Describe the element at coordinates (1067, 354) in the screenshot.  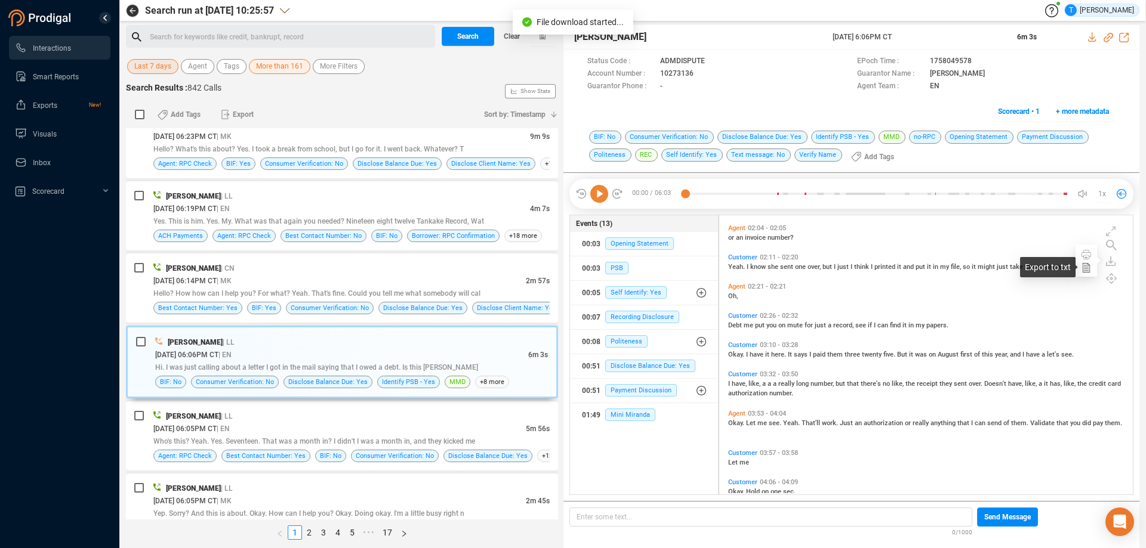
I see `span: see.` at that location.